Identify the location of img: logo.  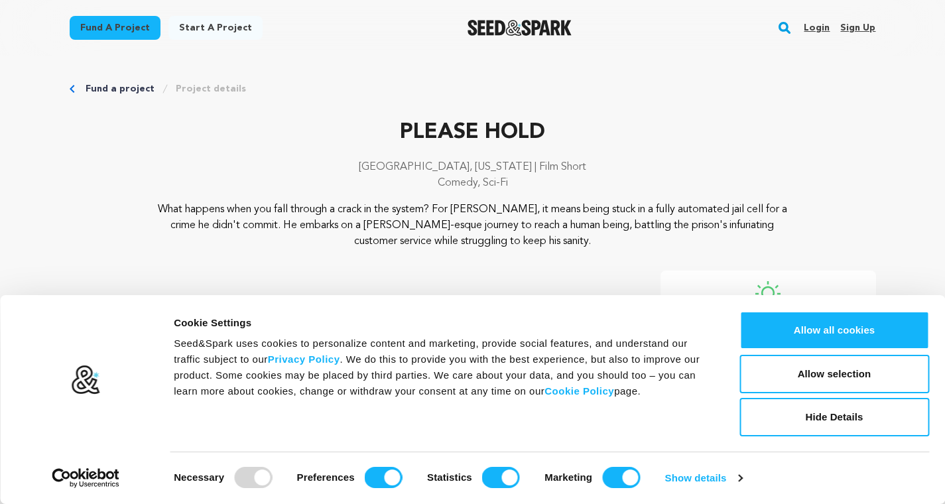
(86, 380).